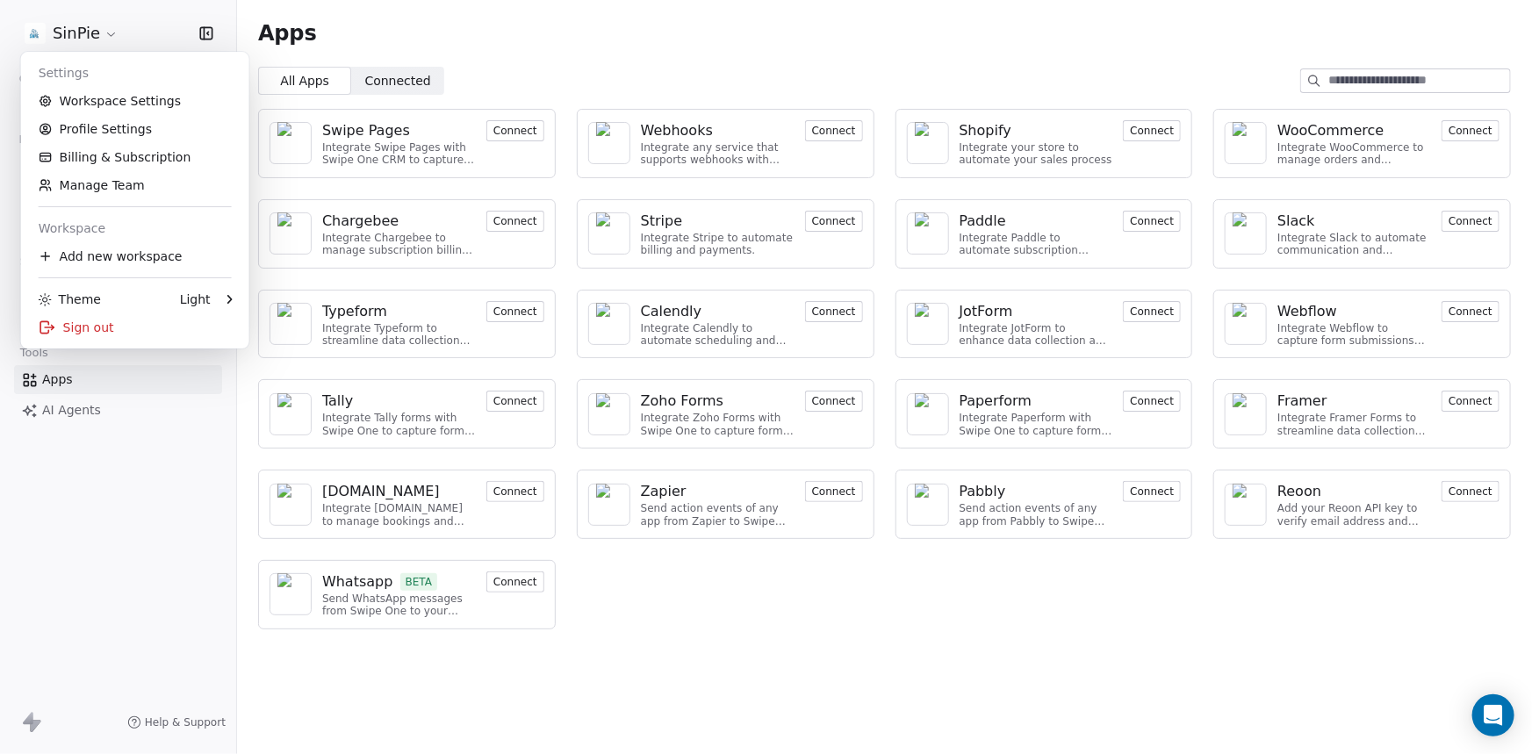  Describe the element at coordinates (995, 401) in the screenshot. I see `div: Paperform` at that location.